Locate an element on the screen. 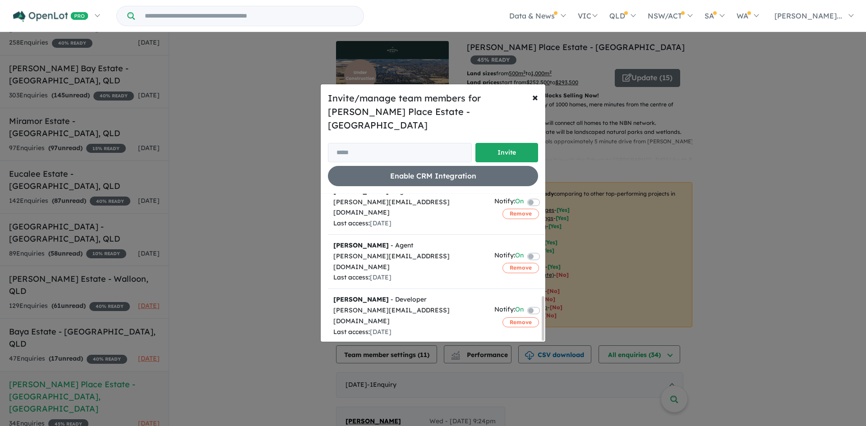 The image size is (866, 426). div: - Developer is located at coordinates (408, 300).